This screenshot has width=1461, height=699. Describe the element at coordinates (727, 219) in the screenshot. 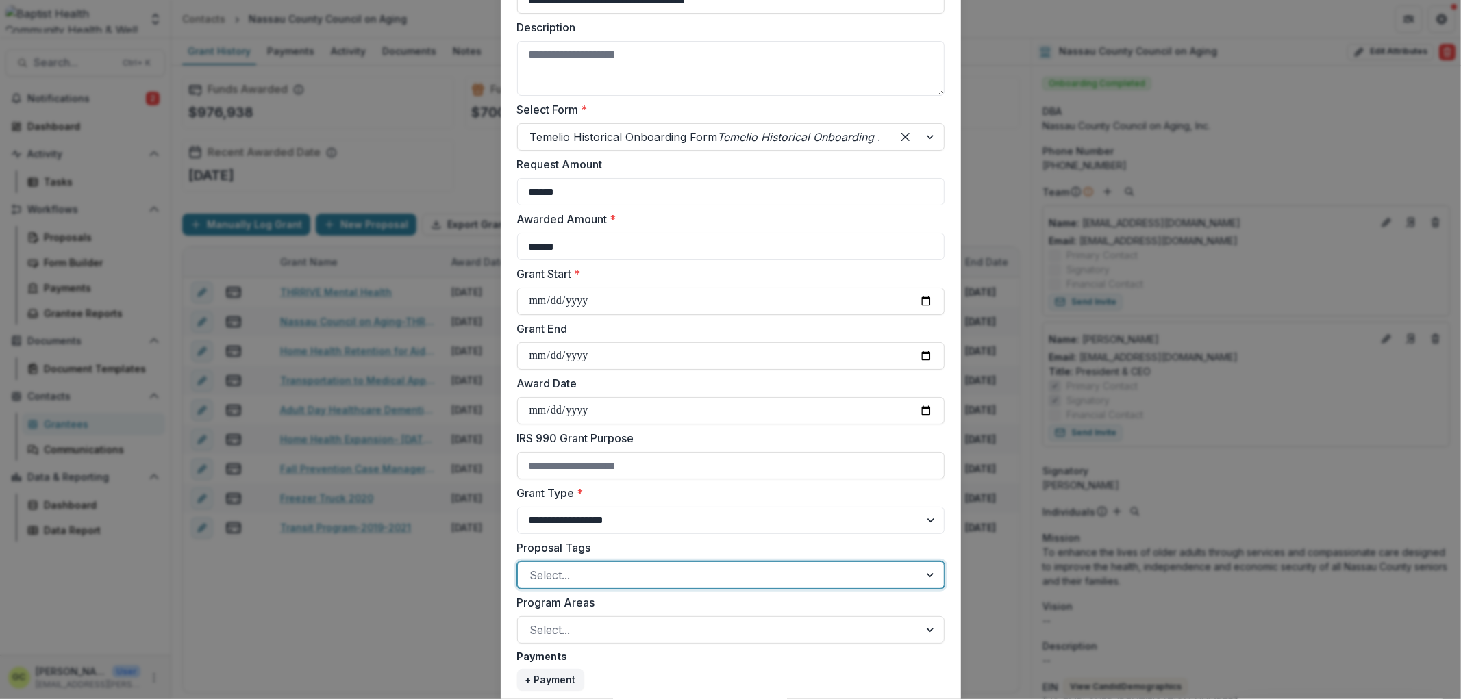

I see `label: Awarded Amount` at that location.